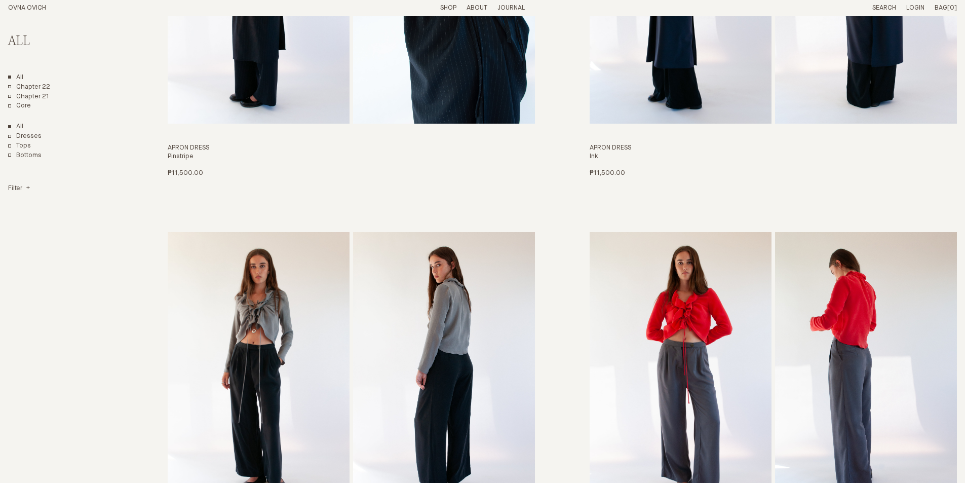  I want to click on a: Shop, so click(448, 8).